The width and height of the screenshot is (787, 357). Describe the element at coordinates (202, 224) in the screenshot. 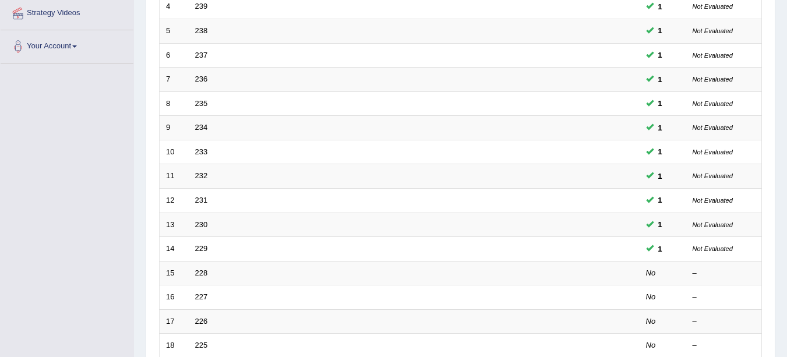

I see `a: 230` at that location.